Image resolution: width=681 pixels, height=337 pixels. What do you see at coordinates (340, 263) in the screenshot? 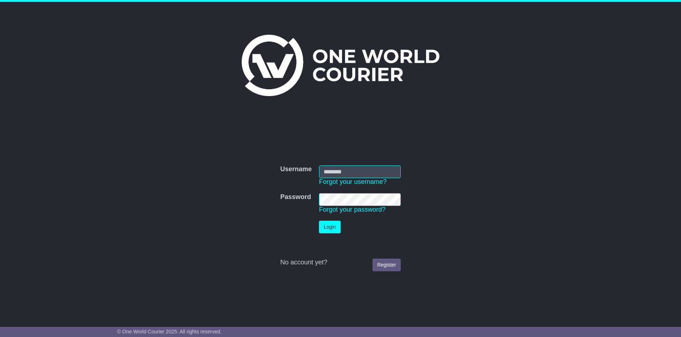
I see `div: No account yet?` at bounding box center [340, 263].